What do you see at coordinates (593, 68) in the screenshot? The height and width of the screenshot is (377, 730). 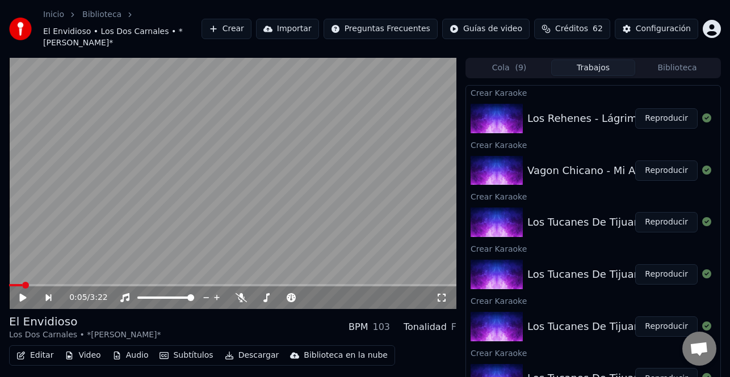 I see `button: Trabajos` at bounding box center [593, 68].